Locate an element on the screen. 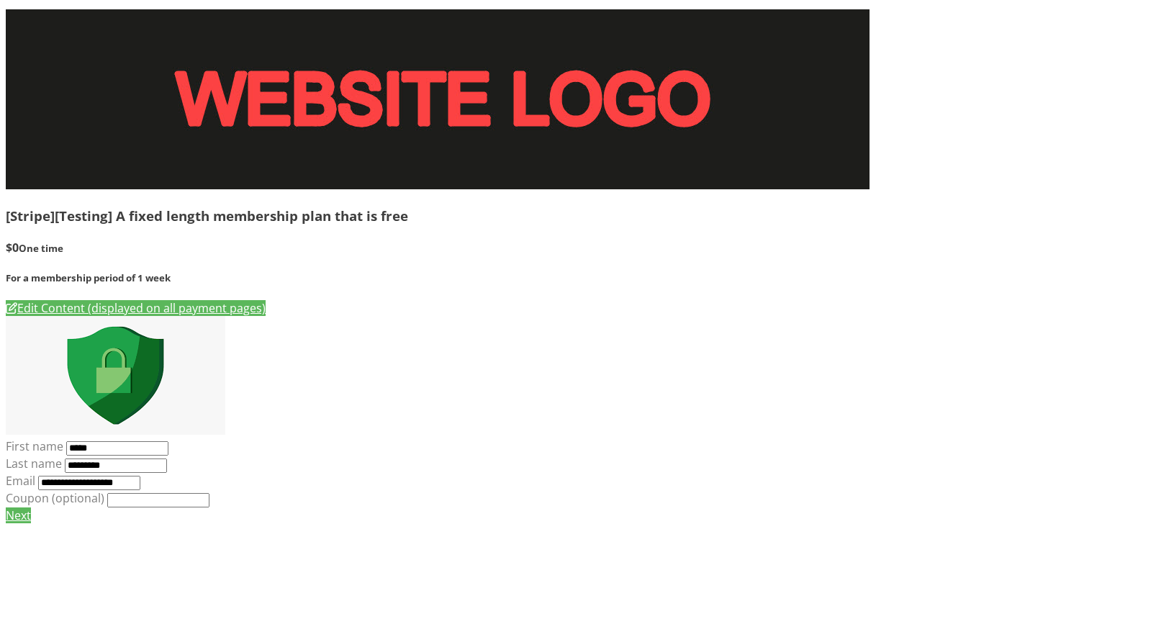  img: WEBSITE-LOGO.jpg is located at coordinates (438, 99).